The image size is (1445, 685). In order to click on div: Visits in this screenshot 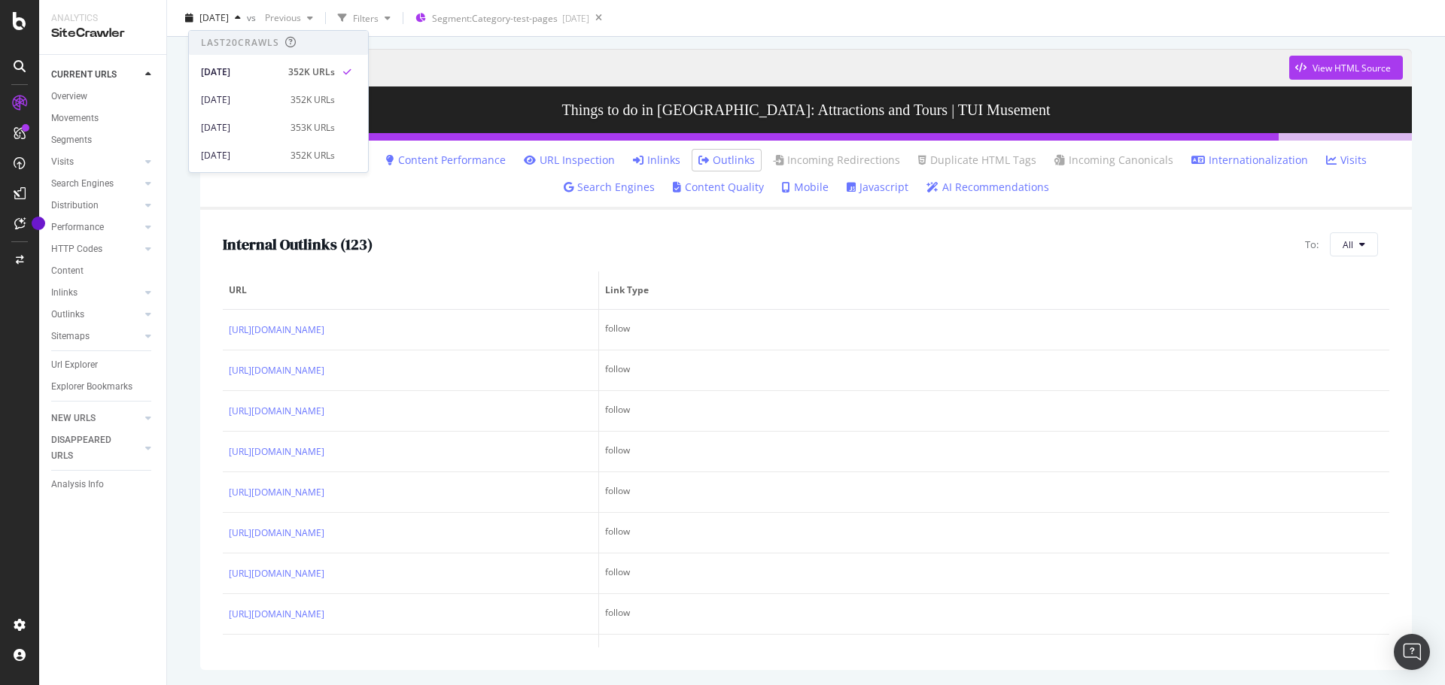, I will do `click(62, 162)`.